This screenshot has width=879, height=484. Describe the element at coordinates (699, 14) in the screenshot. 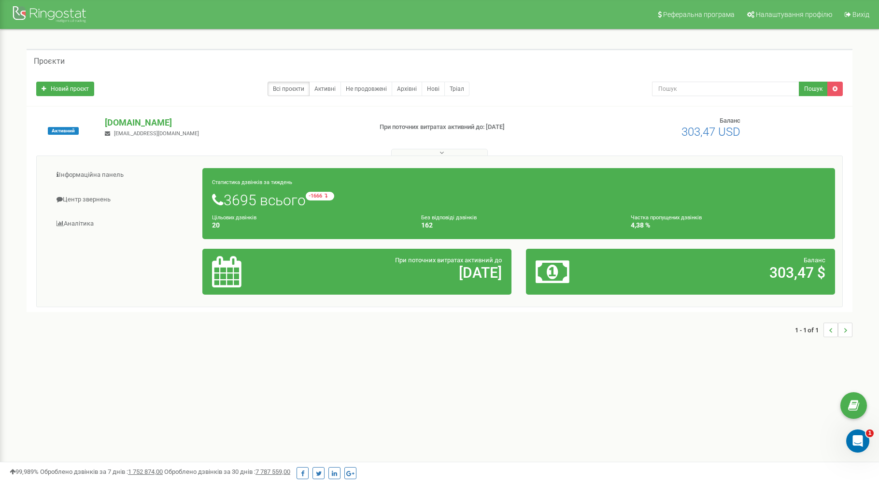

I see `span: Реферальна програма` at that location.